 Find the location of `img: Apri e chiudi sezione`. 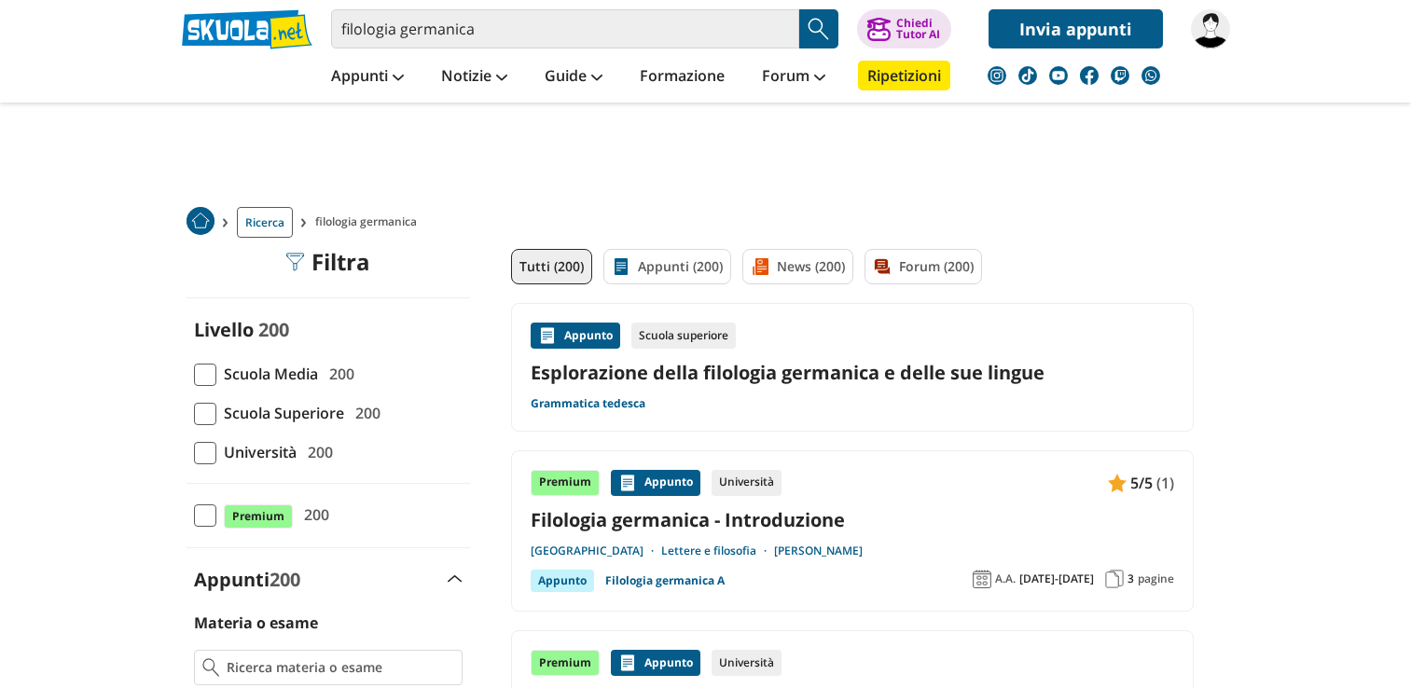

img: Apri e chiudi sezione is located at coordinates (455, 579).